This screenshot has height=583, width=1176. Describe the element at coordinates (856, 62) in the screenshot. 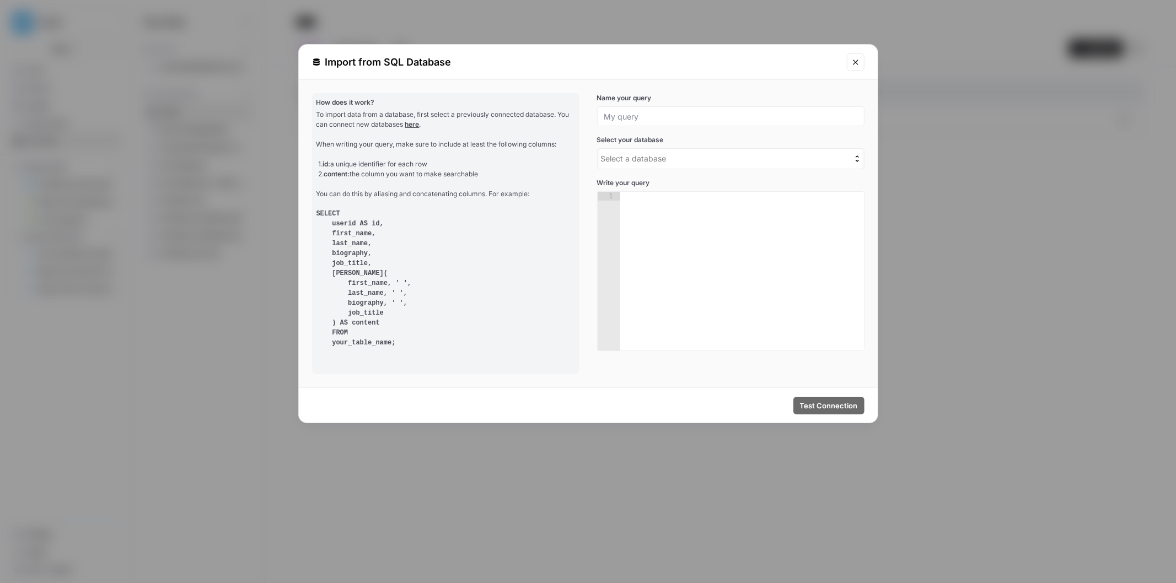

I see `button: Close modal` at that location.